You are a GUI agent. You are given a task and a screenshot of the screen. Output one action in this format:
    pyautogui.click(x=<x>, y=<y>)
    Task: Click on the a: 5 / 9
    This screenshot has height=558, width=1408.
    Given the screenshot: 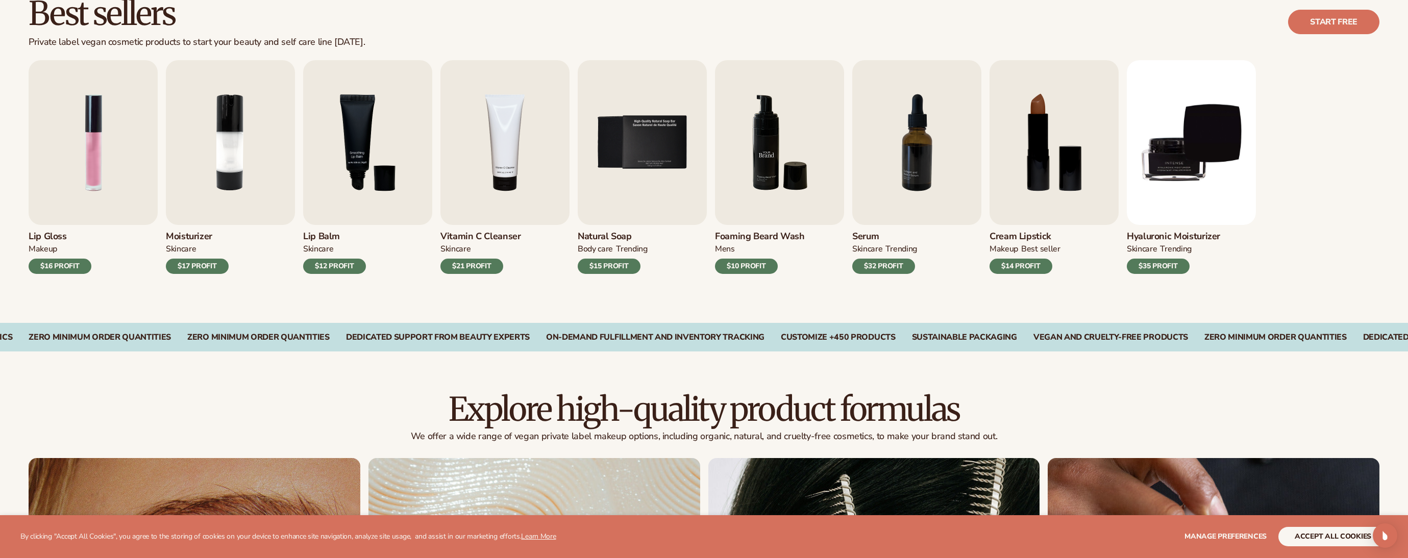 What is the action you would take?
    pyautogui.click(x=642, y=167)
    